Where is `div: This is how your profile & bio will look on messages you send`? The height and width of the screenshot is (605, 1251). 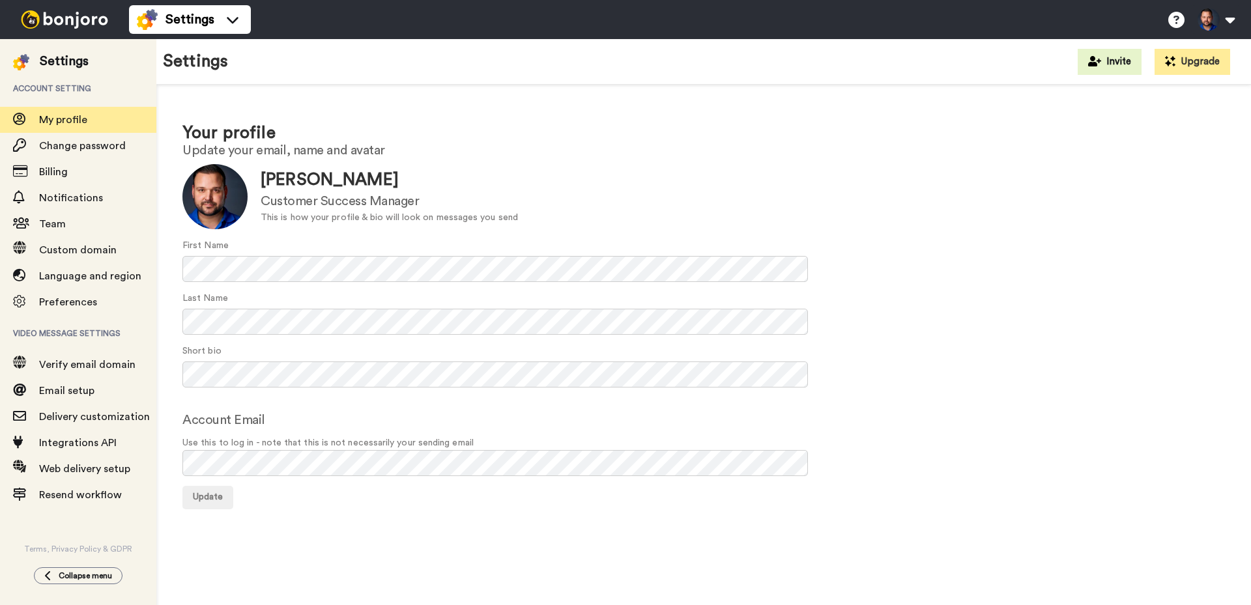 div: This is how your profile & bio will look on messages you send is located at coordinates (389, 218).